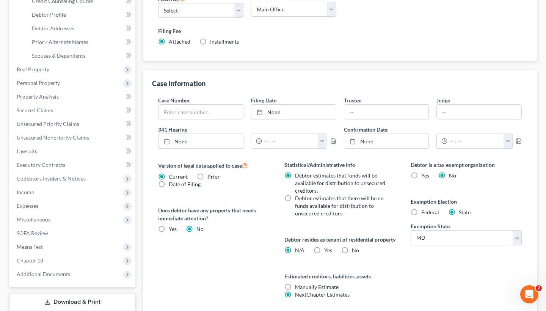 This screenshot has width=546, height=311. What do you see at coordinates (60, 42) in the screenshot?
I see `span: Prior / Alternate Names` at bounding box center [60, 42].